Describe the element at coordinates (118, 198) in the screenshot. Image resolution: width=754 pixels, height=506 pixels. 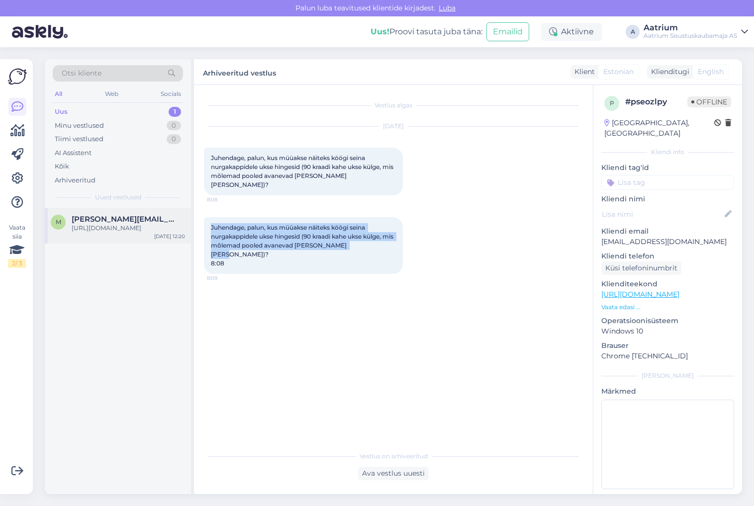
I see `span: Uued vestlused` at that location.